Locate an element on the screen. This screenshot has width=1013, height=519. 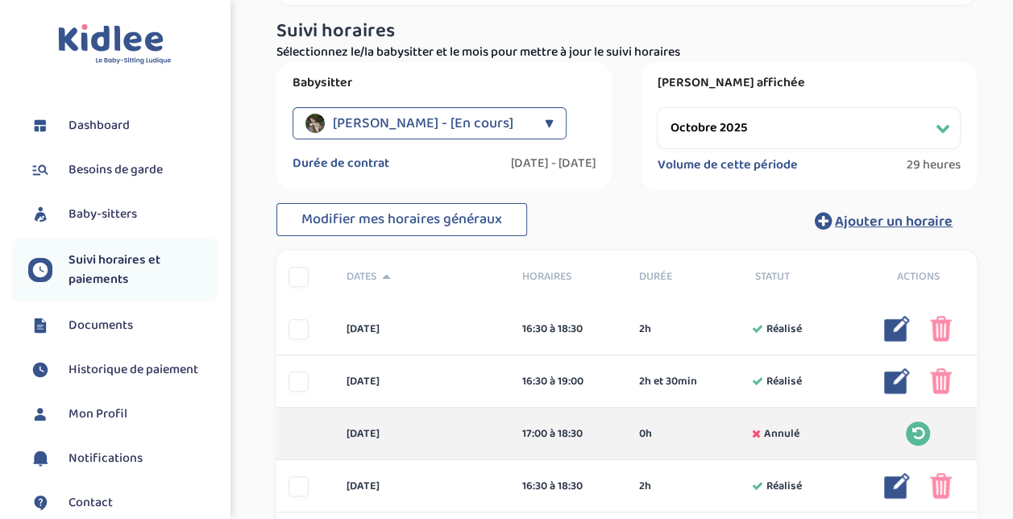
span: Historique de paiement is located at coordinates (133, 370).